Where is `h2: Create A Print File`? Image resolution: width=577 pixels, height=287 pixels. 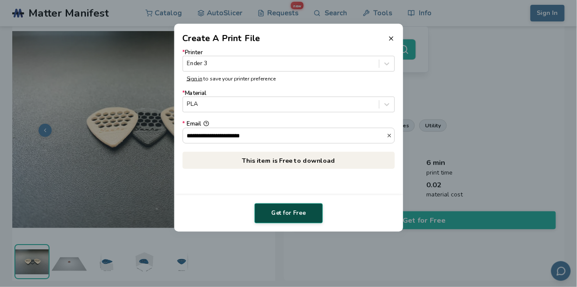
h2: Create A Print File is located at coordinates (221, 38).